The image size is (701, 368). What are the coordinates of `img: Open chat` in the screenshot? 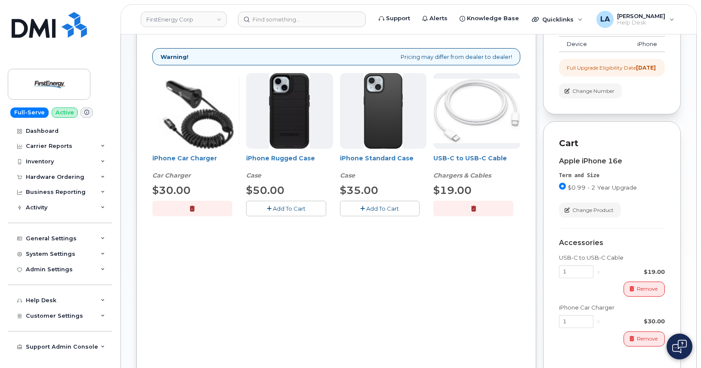 It's located at (679, 347).